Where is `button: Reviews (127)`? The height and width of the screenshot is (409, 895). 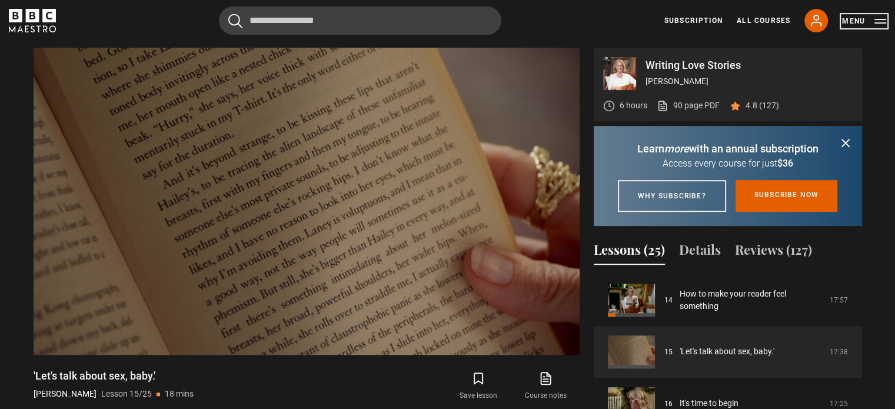
button: Reviews (127) is located at coordinates (773, 252).